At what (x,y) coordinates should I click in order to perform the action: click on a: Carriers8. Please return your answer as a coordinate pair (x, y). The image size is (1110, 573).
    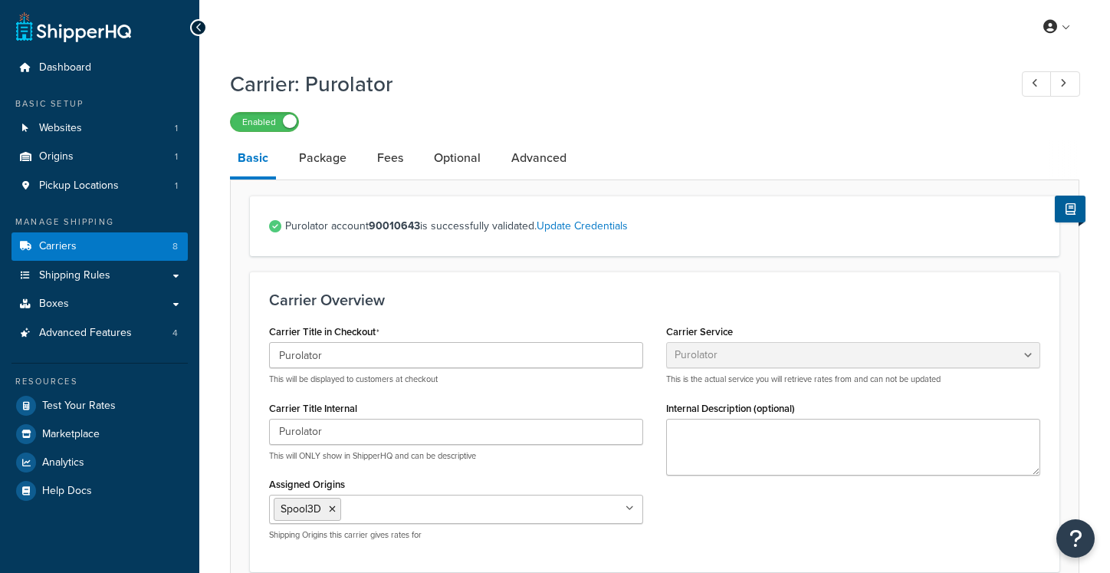
    Looking at the image, I should click on (100, 246).